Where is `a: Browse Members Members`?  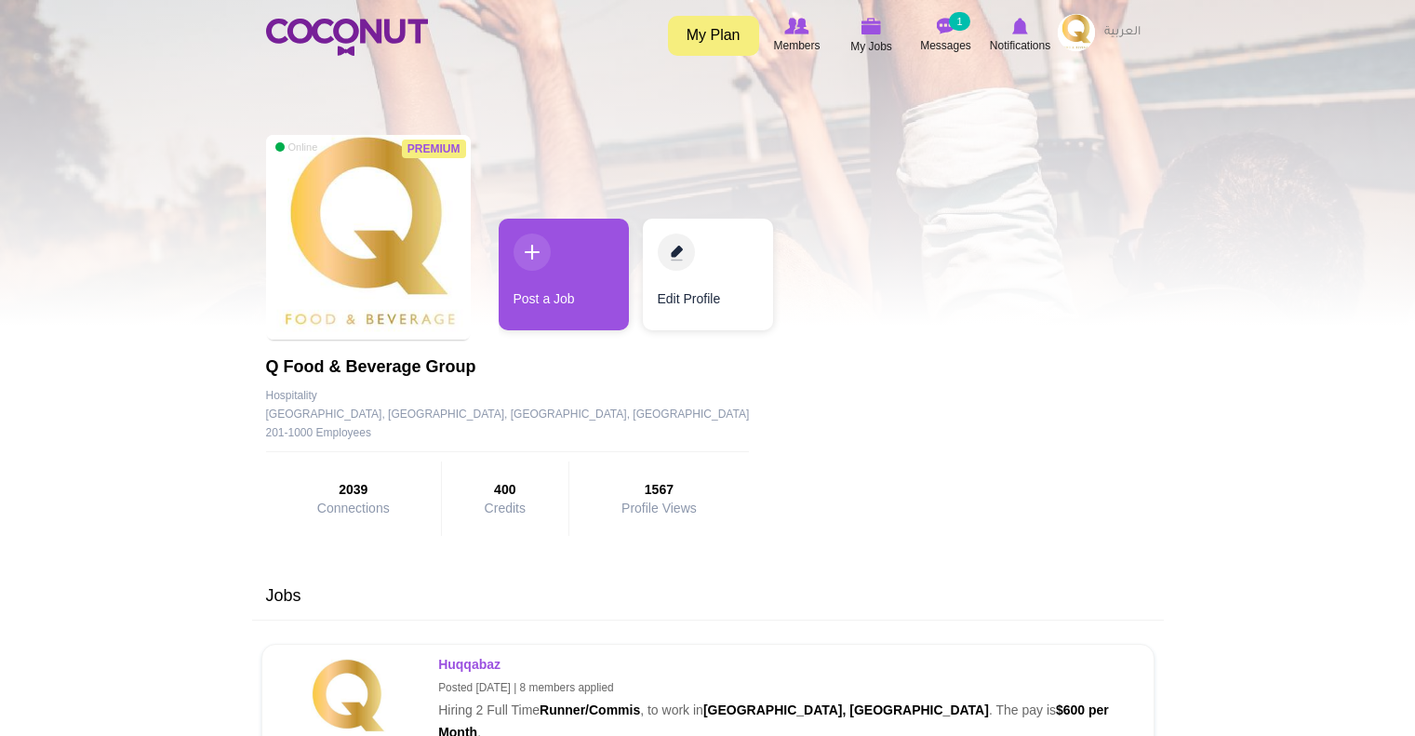
a: Browse Members Members is located at coordinates (797, 35).